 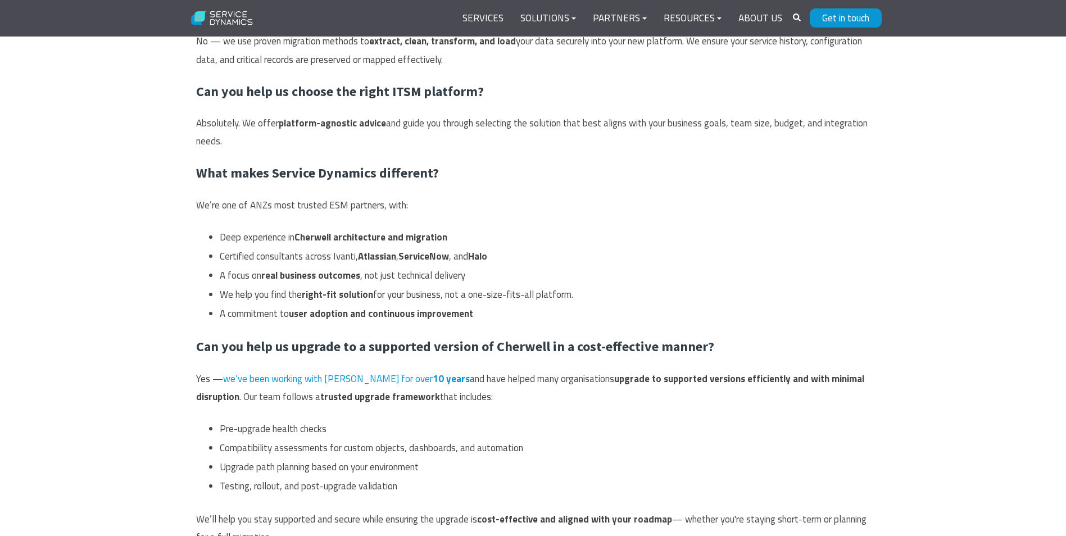 I want to click on li: A commitment to, so click(x=545, y=314).